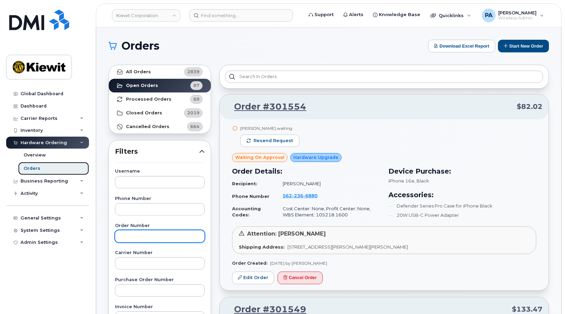 This screenshot has width=565, height=314. Describe the element at coordinates (144, 113) in the screenshot. I see `strong: Closed Orders` at that location.